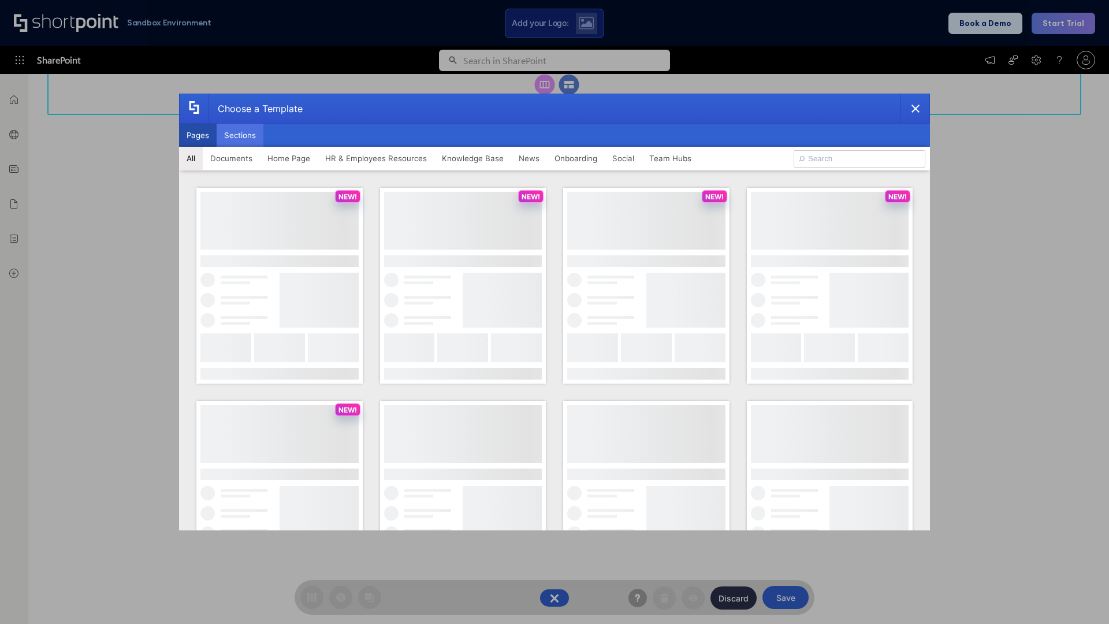 The width and height of the screenshot is (1109, 624). What do you see at coordinates (1080, 596) in the screenshot?
I see `div: Chat Widget` at bounding box center [1080, 596].